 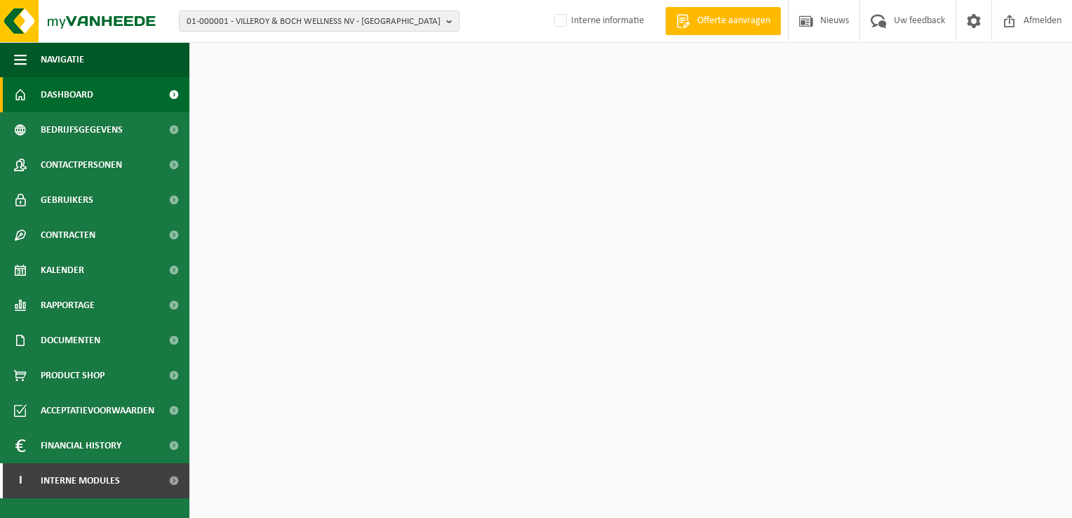 I want to click on span: Kalender, so click(x=62, y=270).